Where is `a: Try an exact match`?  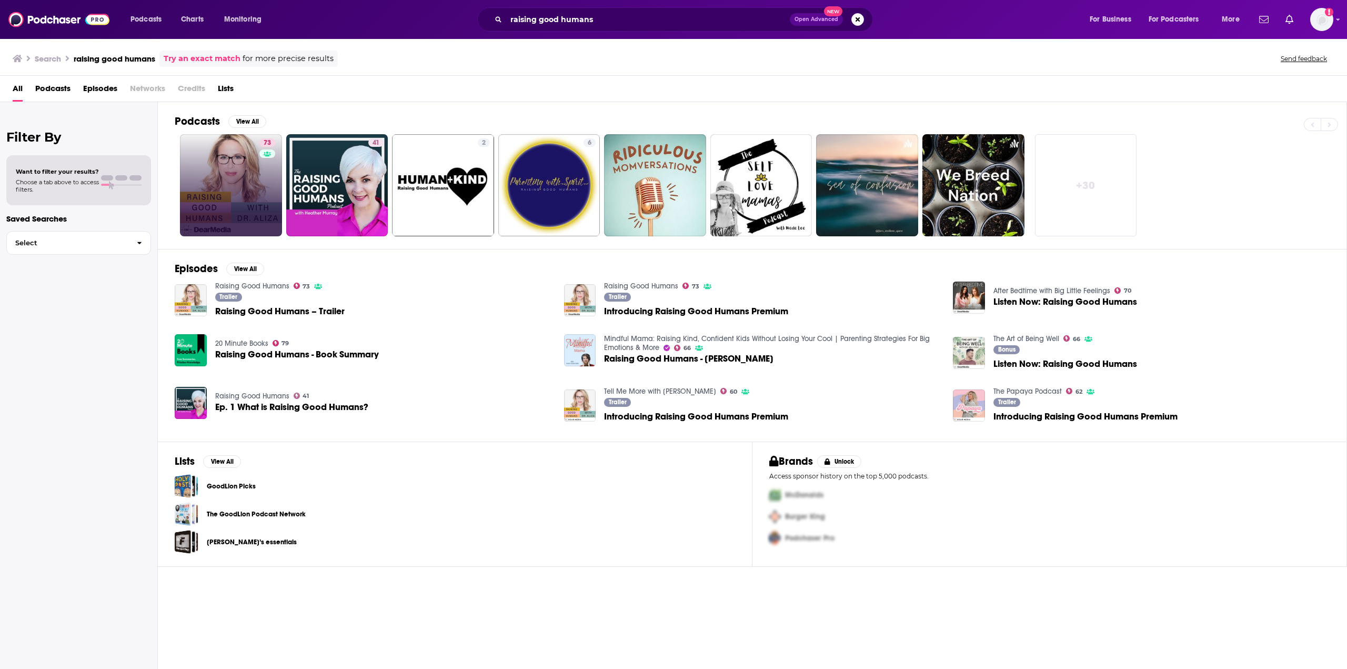
a: Try an exact match is located at coordinates (202, 58).